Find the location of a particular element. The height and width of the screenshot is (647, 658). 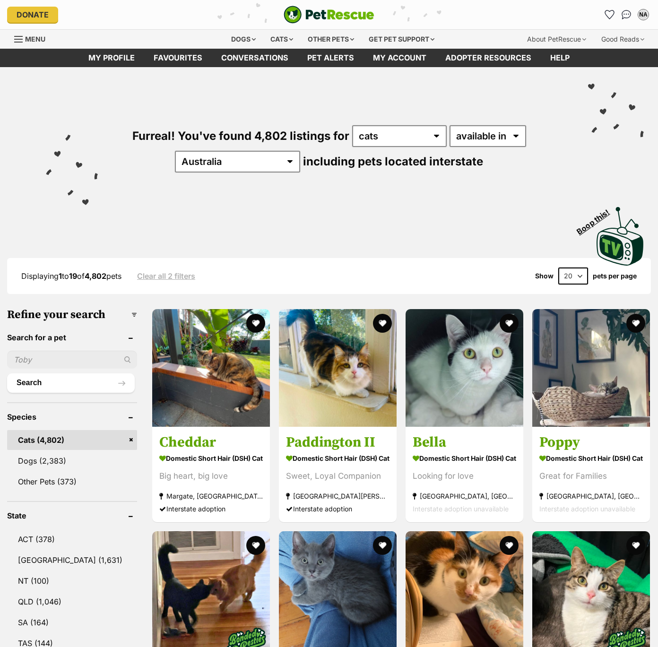

a: Boop this! is located at coordinates (621, 233).